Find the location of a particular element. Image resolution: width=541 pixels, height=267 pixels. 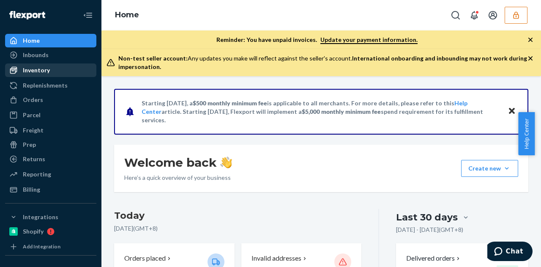

button: Close Navigation is located at coordinates (88, 15).